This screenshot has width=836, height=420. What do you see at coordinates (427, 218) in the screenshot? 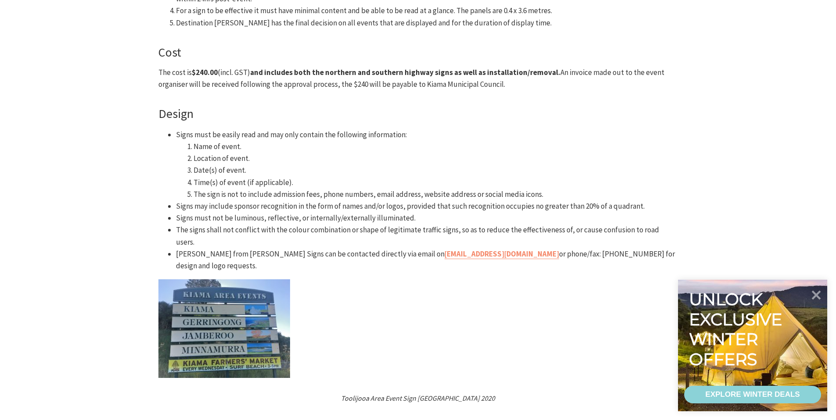
I see `li: Signs must not be luminous, reflective, or internally/externally illuminated.` at bounding box center [427, 218].